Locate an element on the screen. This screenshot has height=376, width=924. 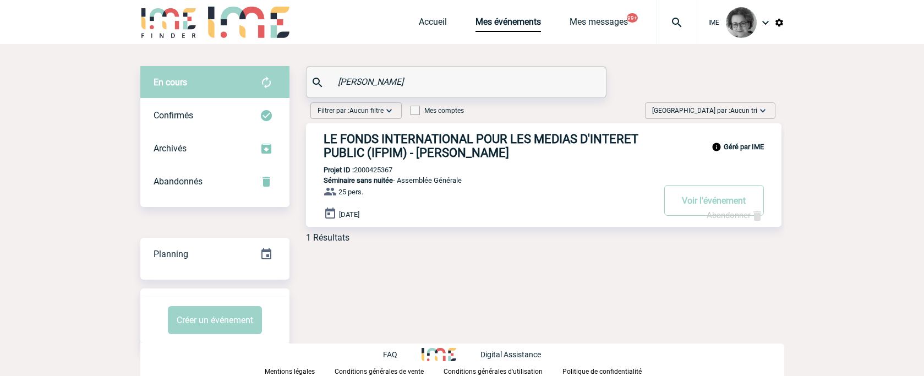
div: 1 Résultats is located at coordinates (328, 237).